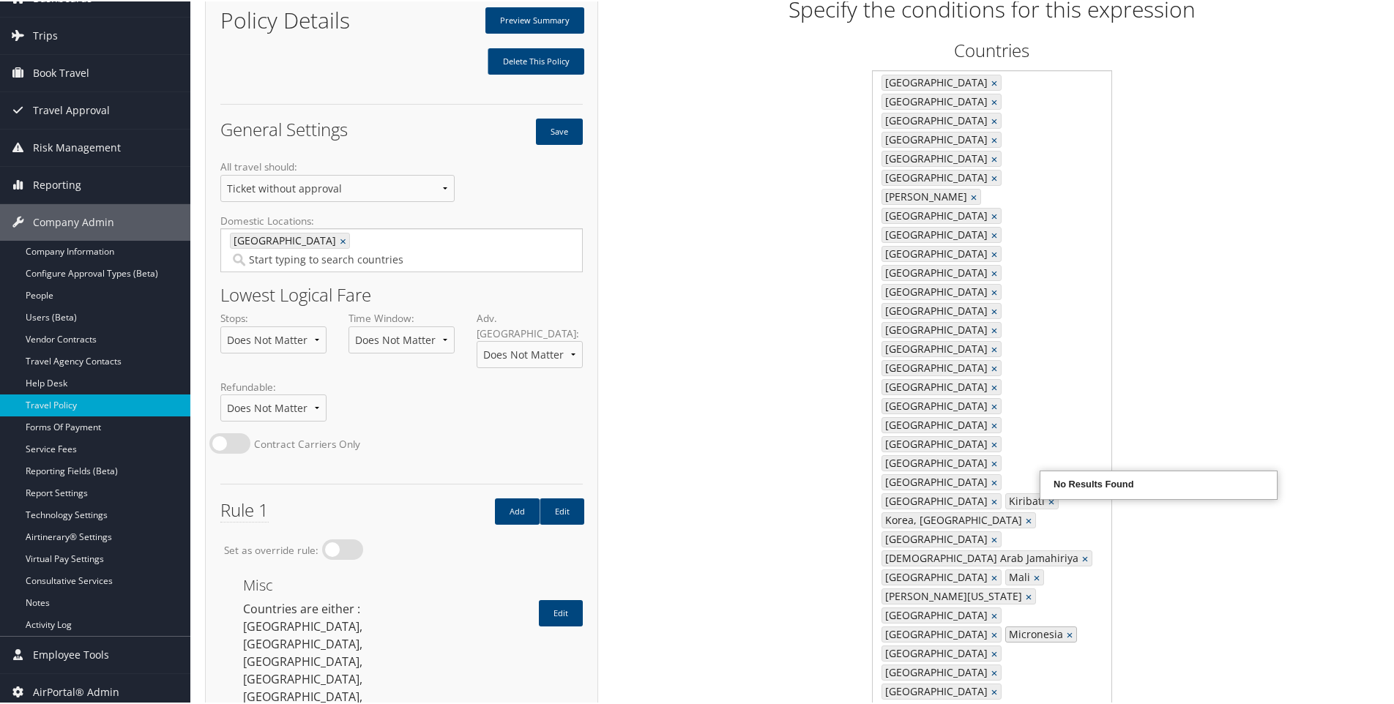  I want to click on select: Stops:, so click(273, 338).